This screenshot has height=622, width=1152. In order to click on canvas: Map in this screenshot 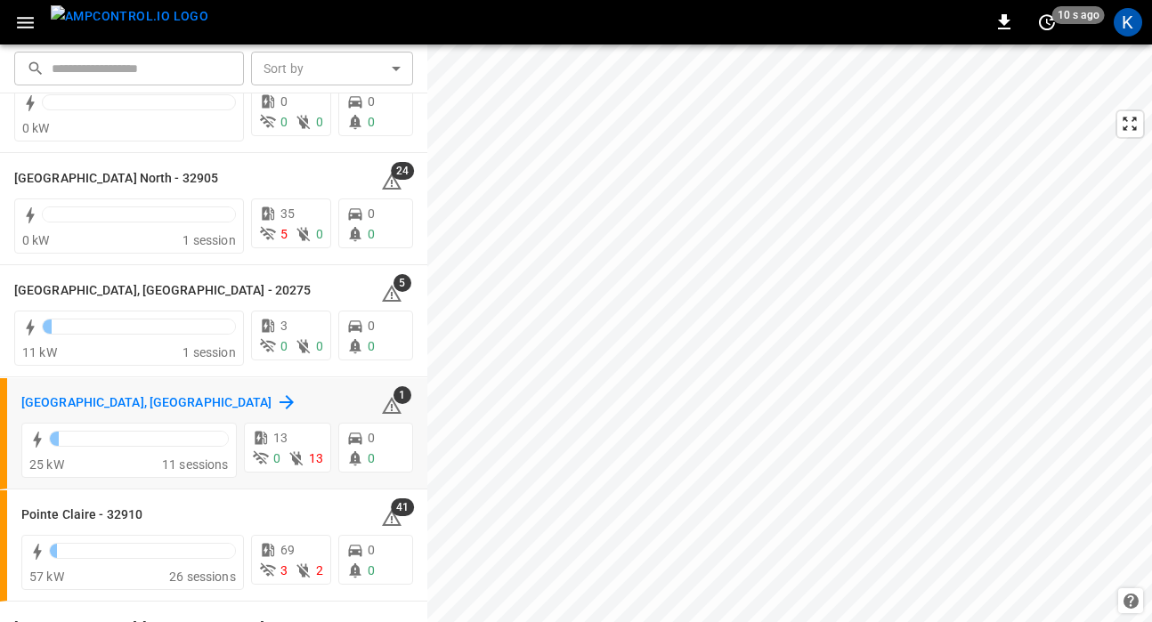, I will do `click(790, 333)`.